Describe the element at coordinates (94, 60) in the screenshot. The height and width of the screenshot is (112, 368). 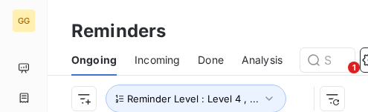
I see `span: Ongoing` at that location.